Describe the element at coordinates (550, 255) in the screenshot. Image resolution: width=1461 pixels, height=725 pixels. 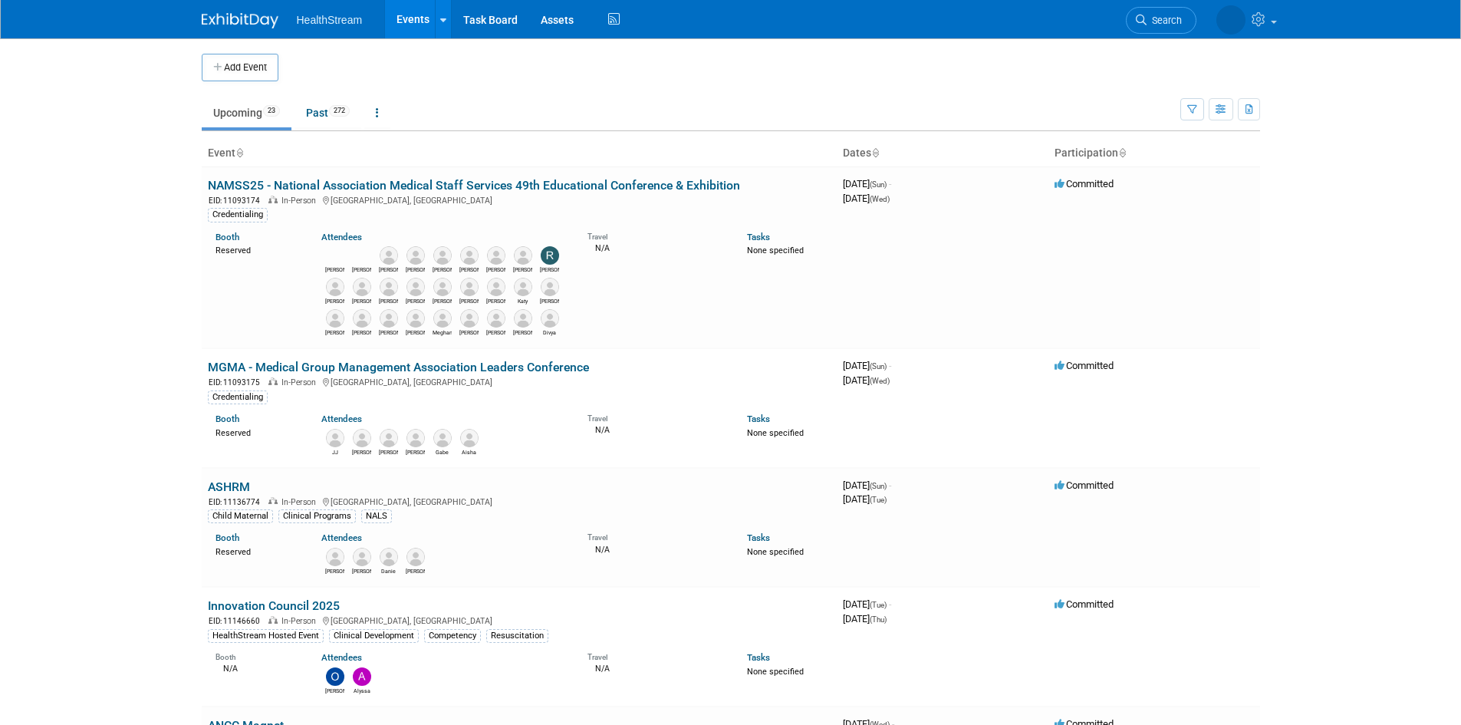
I see `img: Rochelle Celik` at that location.